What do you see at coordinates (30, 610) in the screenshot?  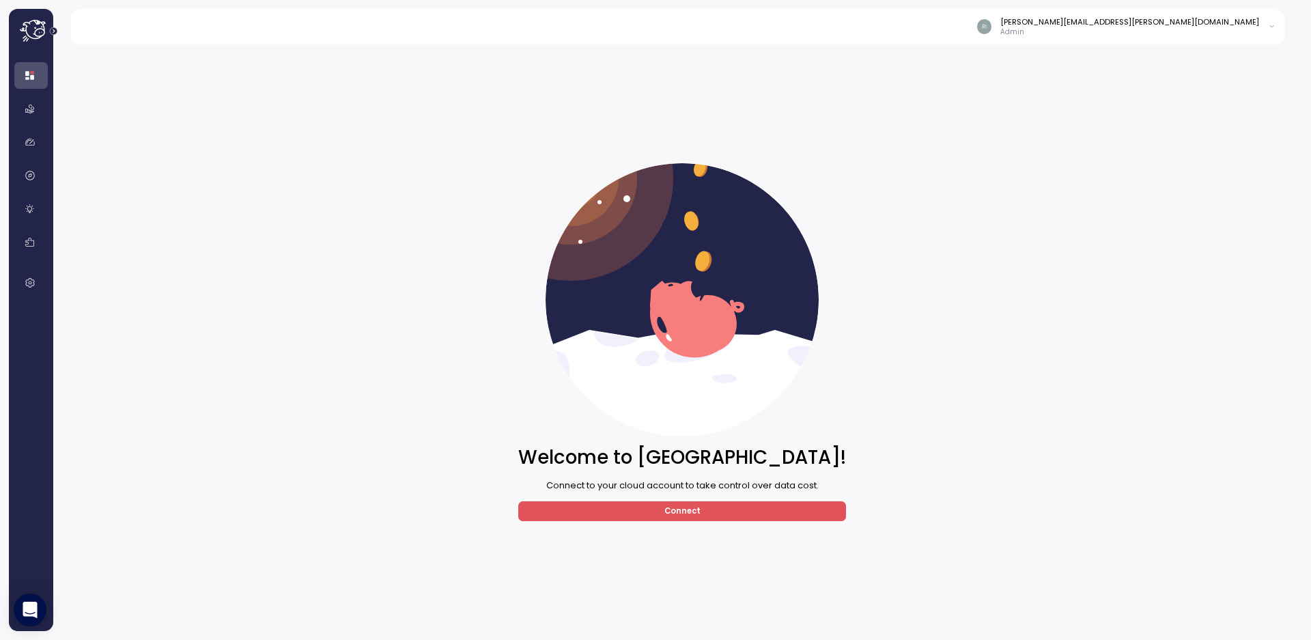 I see `div: Open Intercom Messenger` at bounding box center [30, 610].